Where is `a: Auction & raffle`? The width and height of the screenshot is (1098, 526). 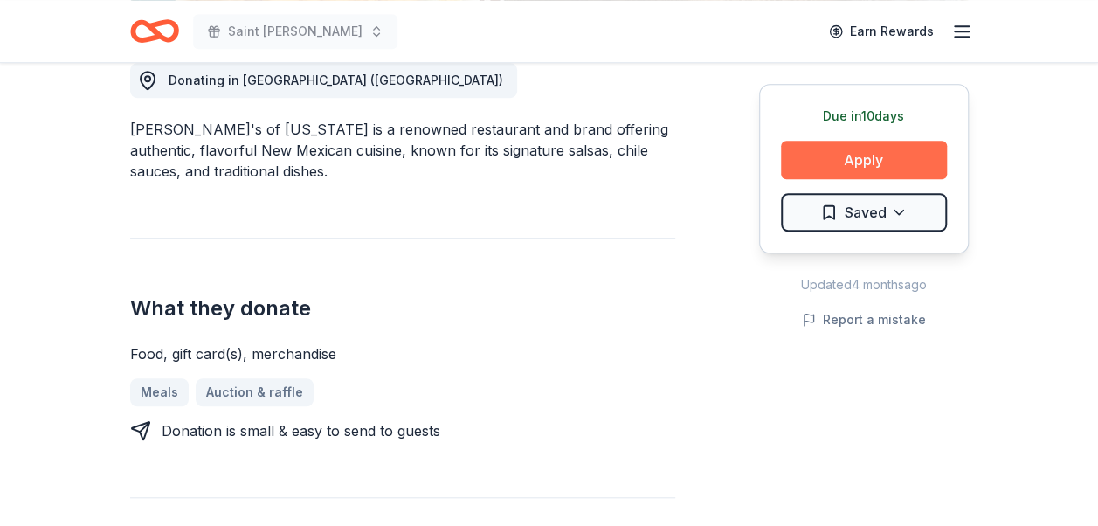
a: Auction & raffle is located at coordinates (254, 392).